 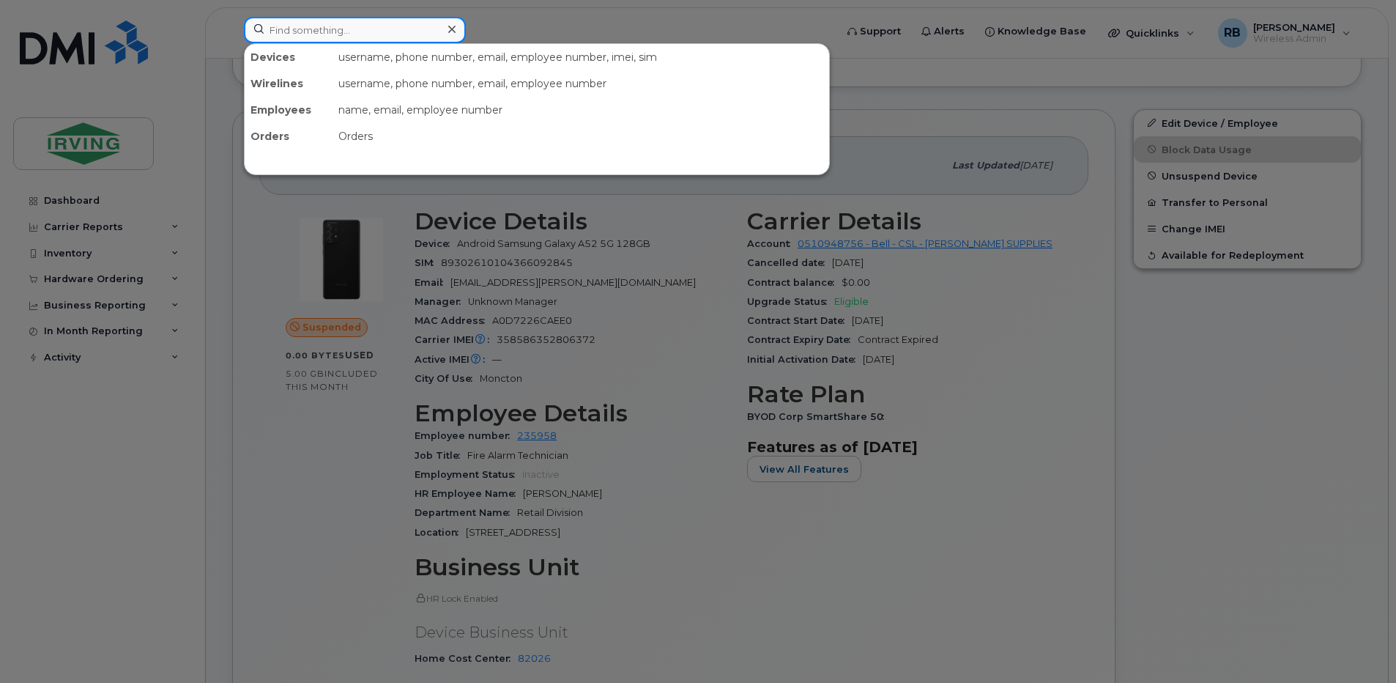 I want to click on div: username, phone number, email, employee number, so click(x=581, y=84).